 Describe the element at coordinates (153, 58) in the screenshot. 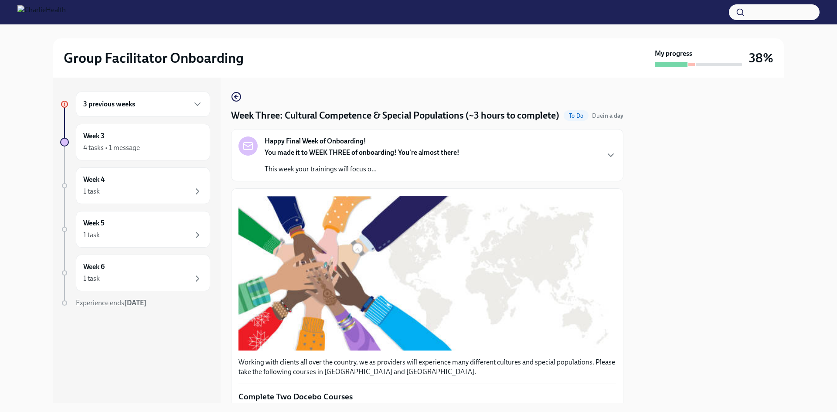

I see `h2: Group Facilitator Onboarding` at that location.